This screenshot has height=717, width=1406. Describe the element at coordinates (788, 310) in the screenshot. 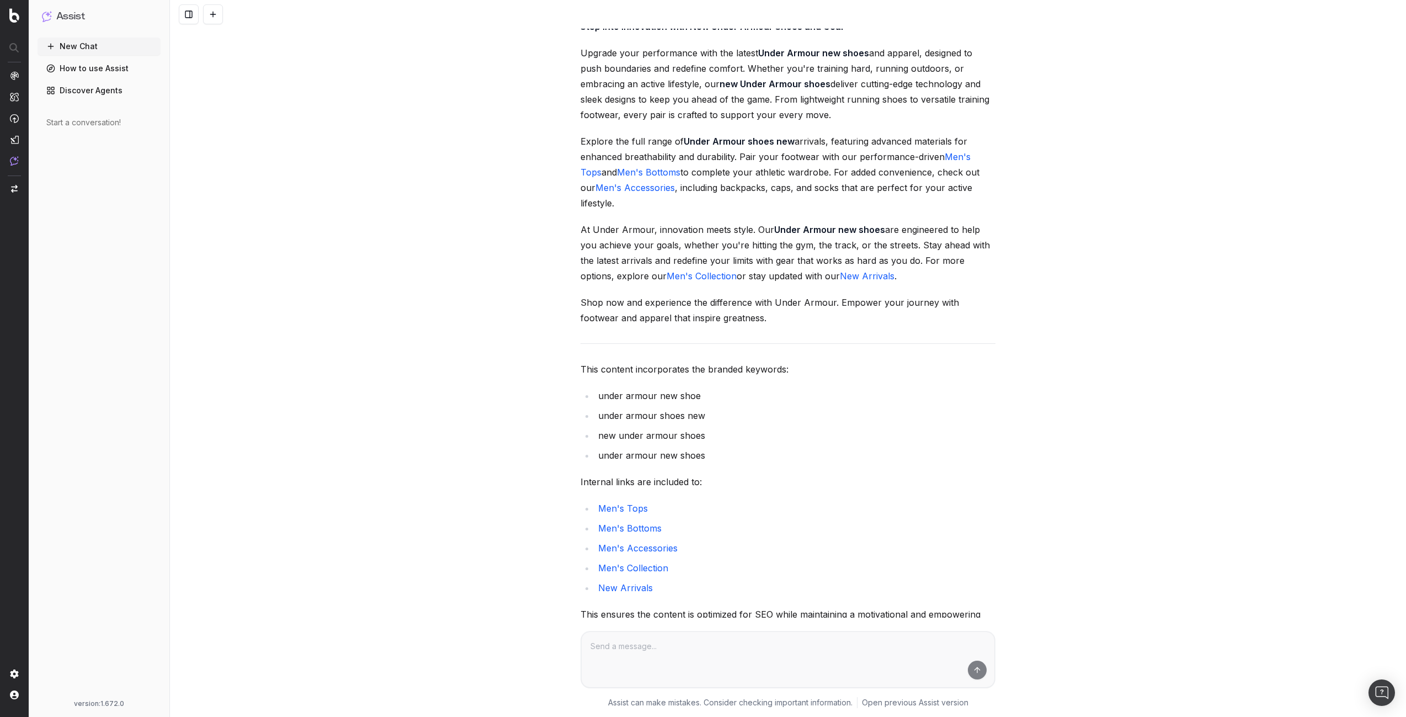

I see `p: Shop now and experience the difference with Under Armour. Empower your journey with footwear and ...` at that location.